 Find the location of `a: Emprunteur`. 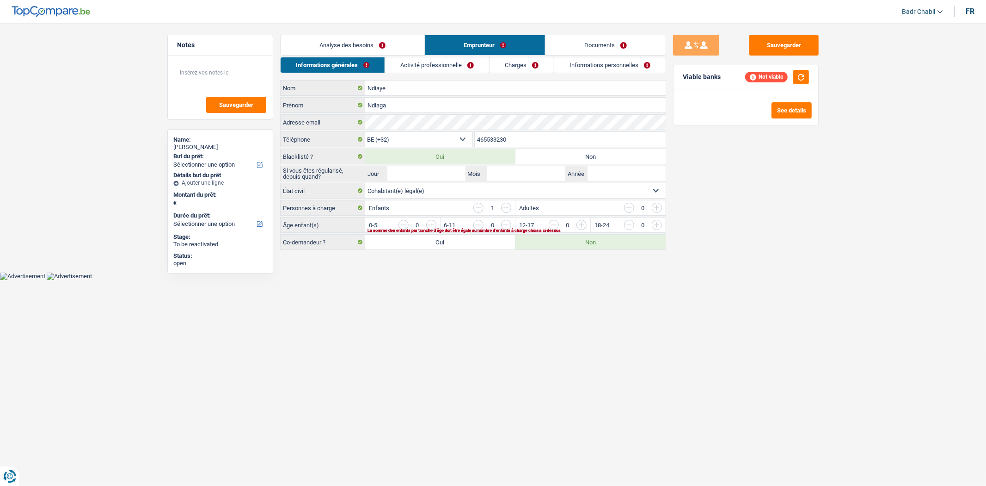

a: Emprunteur is located at coordinates (485, 45).